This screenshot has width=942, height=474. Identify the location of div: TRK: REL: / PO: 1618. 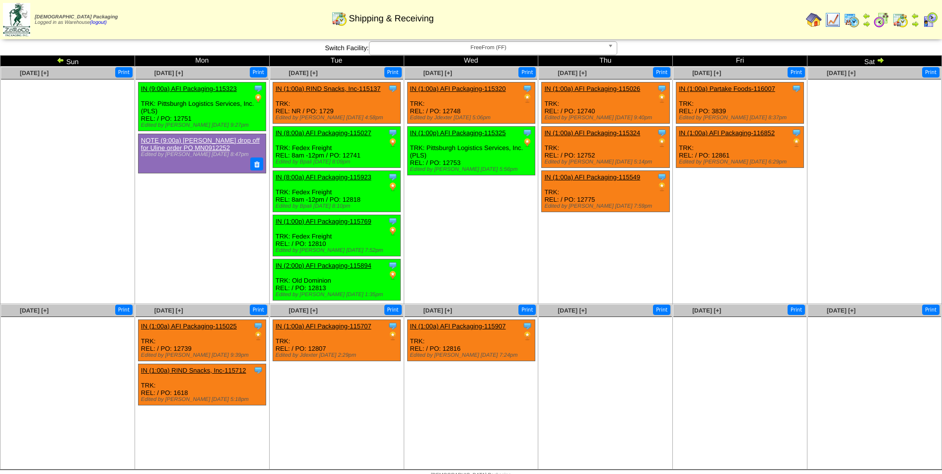
(202, 384).